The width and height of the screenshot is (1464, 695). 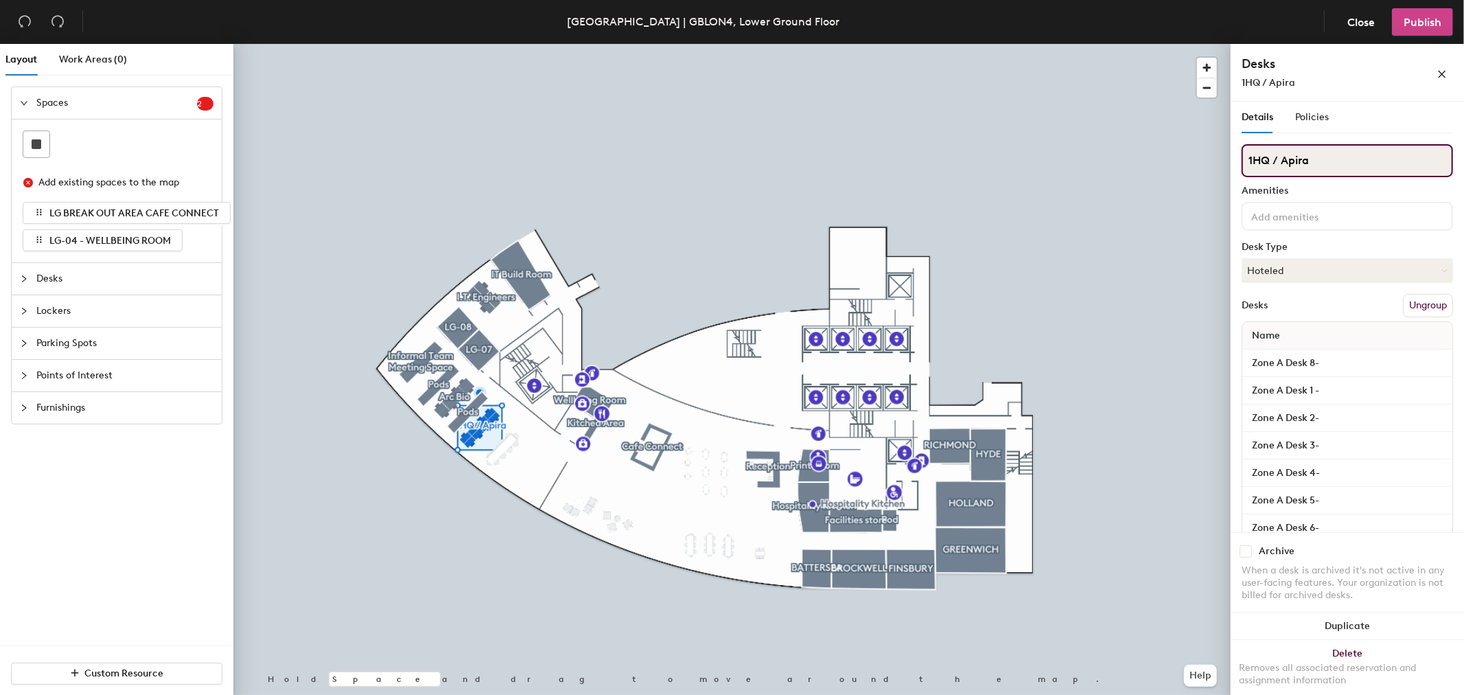 What do you see at coordinates (1310, 216) in the screenshot?
I see `input: Add amenities` at bounding box center [1310, 216].